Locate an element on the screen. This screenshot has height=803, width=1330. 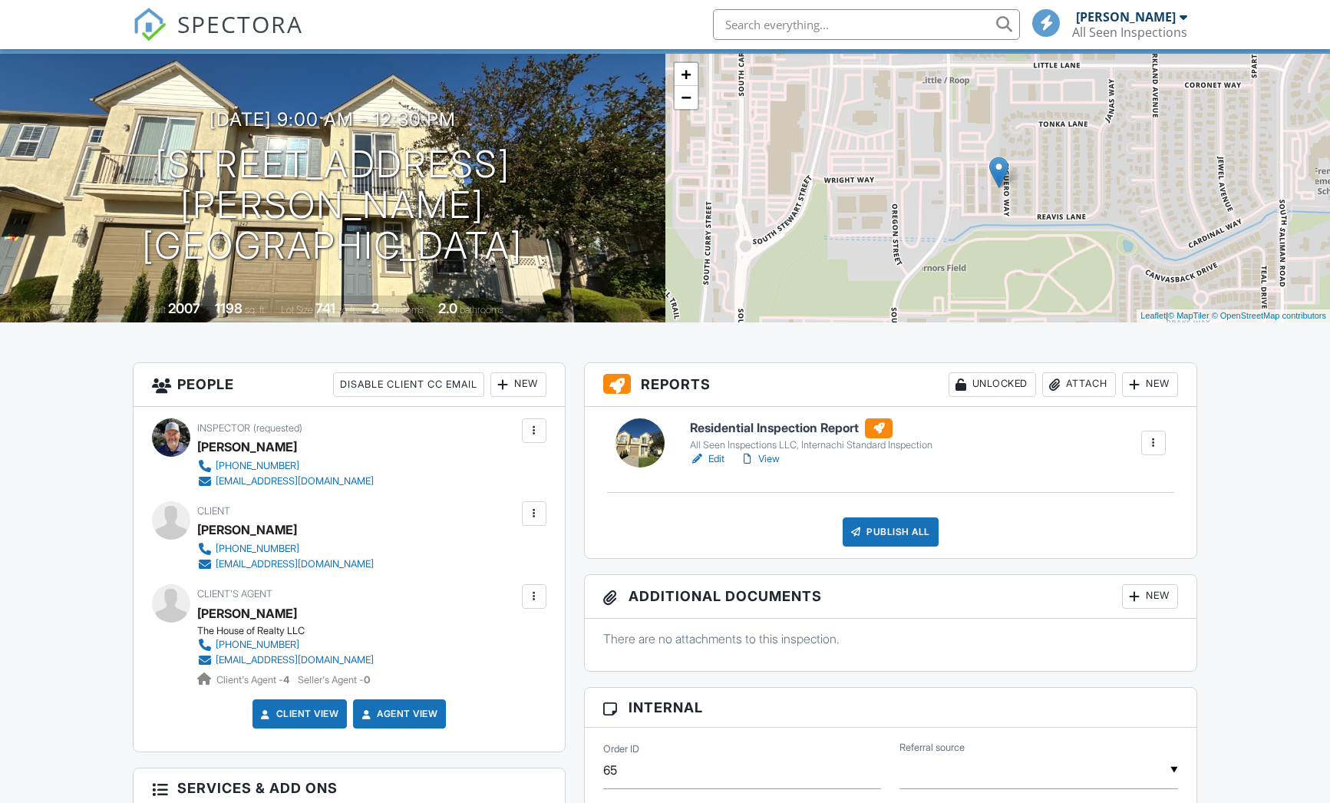
div: All Seen Inspections is located at coordinates (1130, 32).